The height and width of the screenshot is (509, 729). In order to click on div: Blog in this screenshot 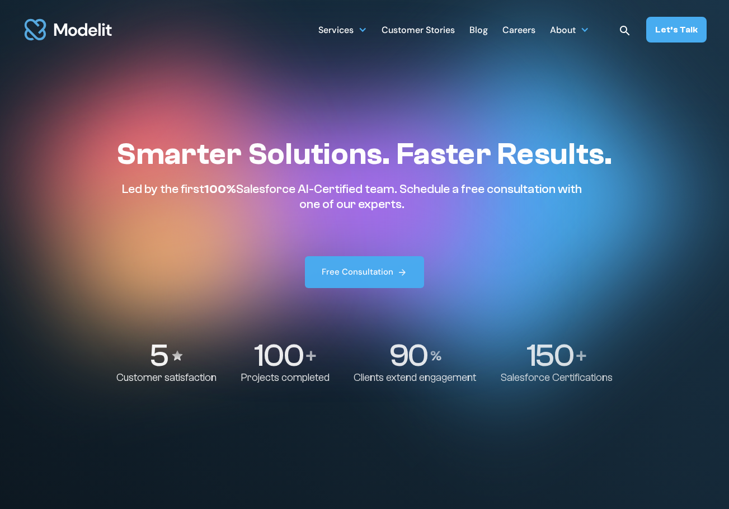, I will do `click(479, 31)`.